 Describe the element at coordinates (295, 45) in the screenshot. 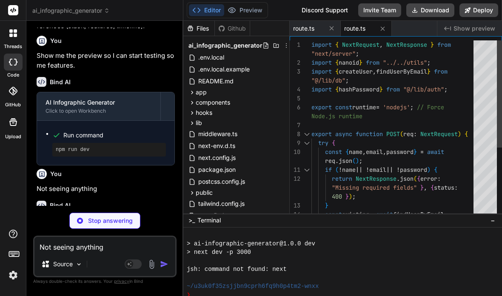

I see `div: 1` at that location.